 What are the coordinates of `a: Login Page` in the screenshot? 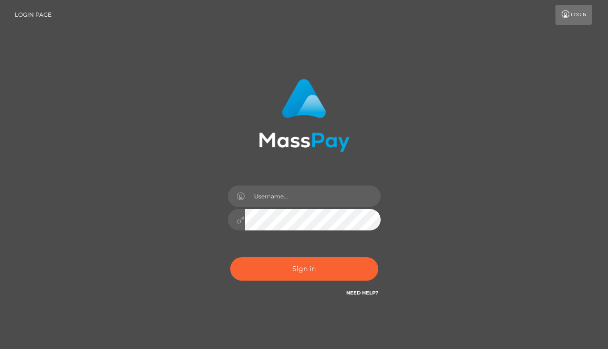 It's located at (33, 15).